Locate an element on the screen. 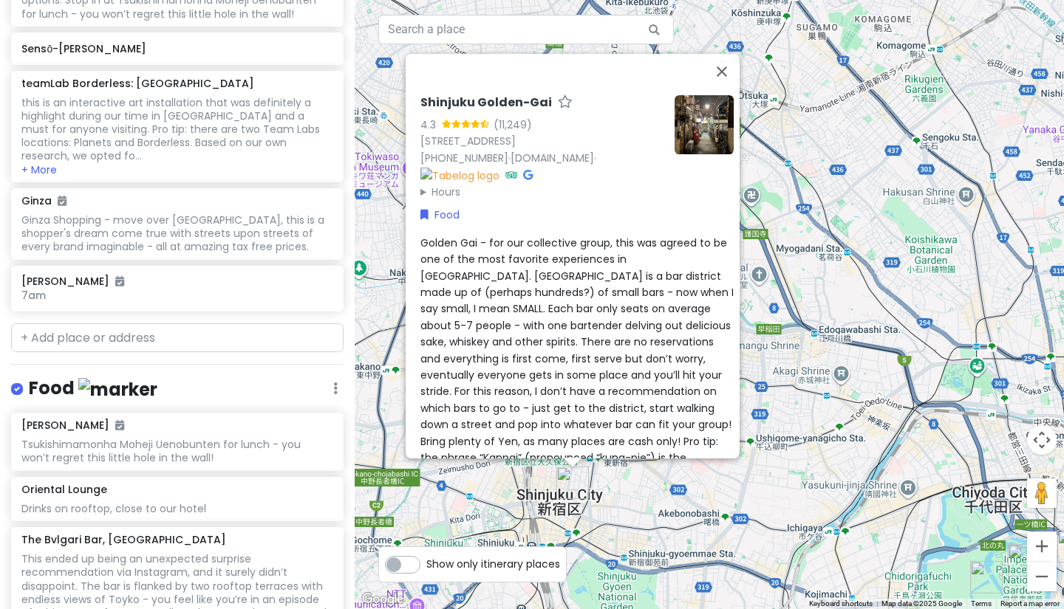 This screenshot has width=1064, height=609. a: Open this area in Google Maps (opens a new window) is located at coordinates (383, 600).